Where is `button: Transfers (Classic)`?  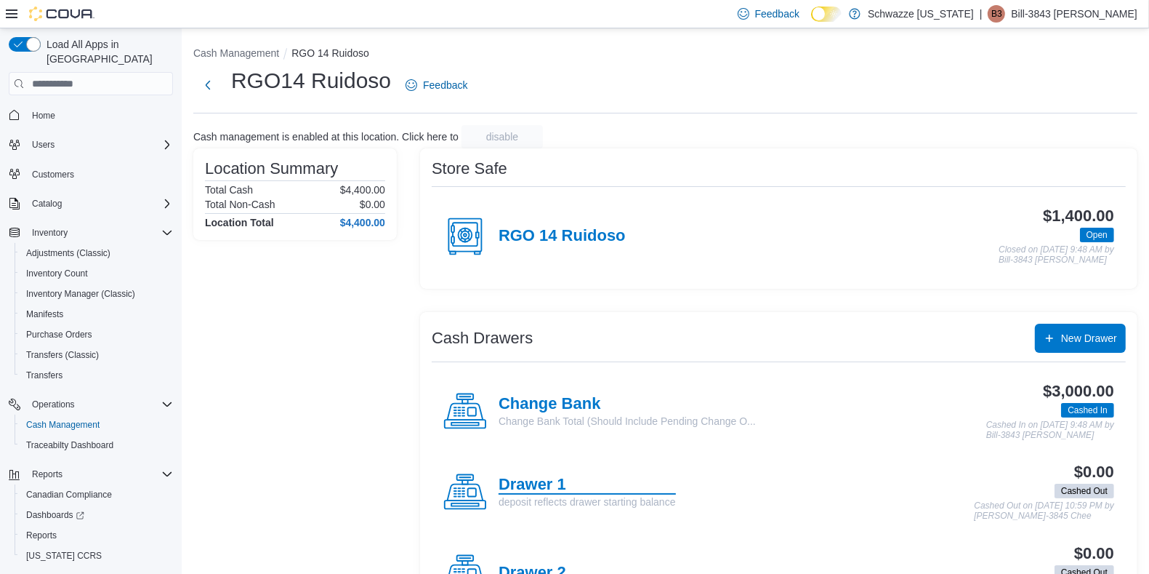
button: Transfers (Classic) is located at coordinates (97, 355).